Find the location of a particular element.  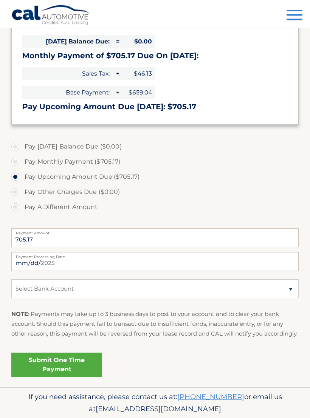

a: Submit One Time Payment is located at coordinates (57, 365).